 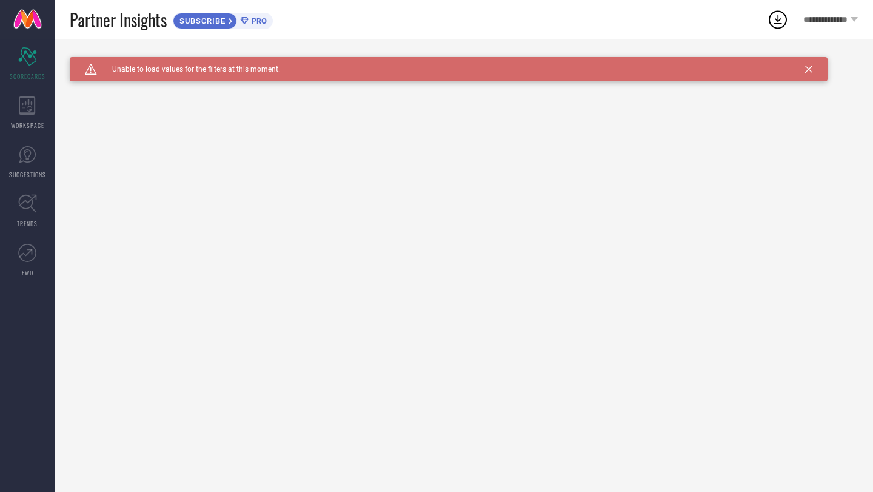 What do you see at coordinates (27, 174) in the screenshot?
I see `span: SUGGESTIONS` at bounding box center [27, 174].